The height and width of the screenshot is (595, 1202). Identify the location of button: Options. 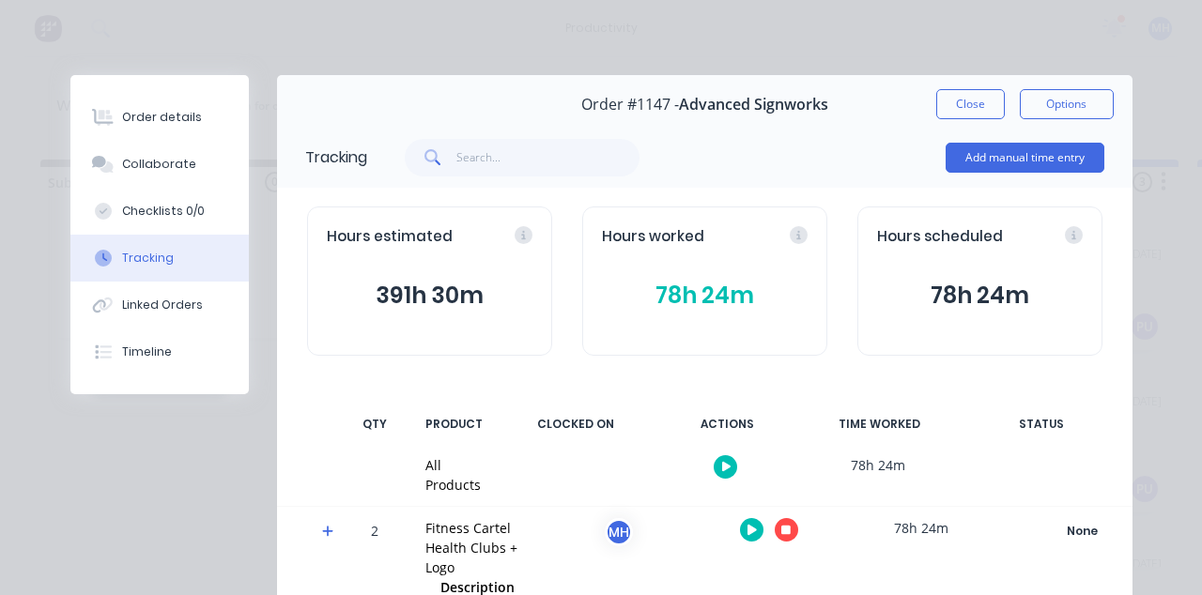
(1066, 104).